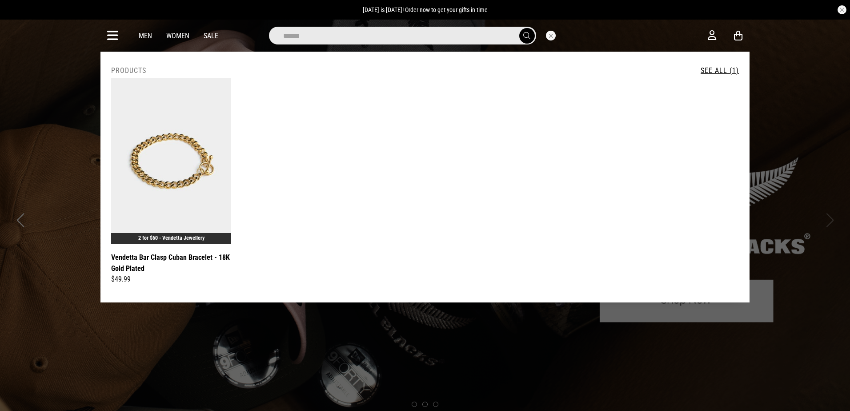  I want to click on a: Sale, so click(211, 36).